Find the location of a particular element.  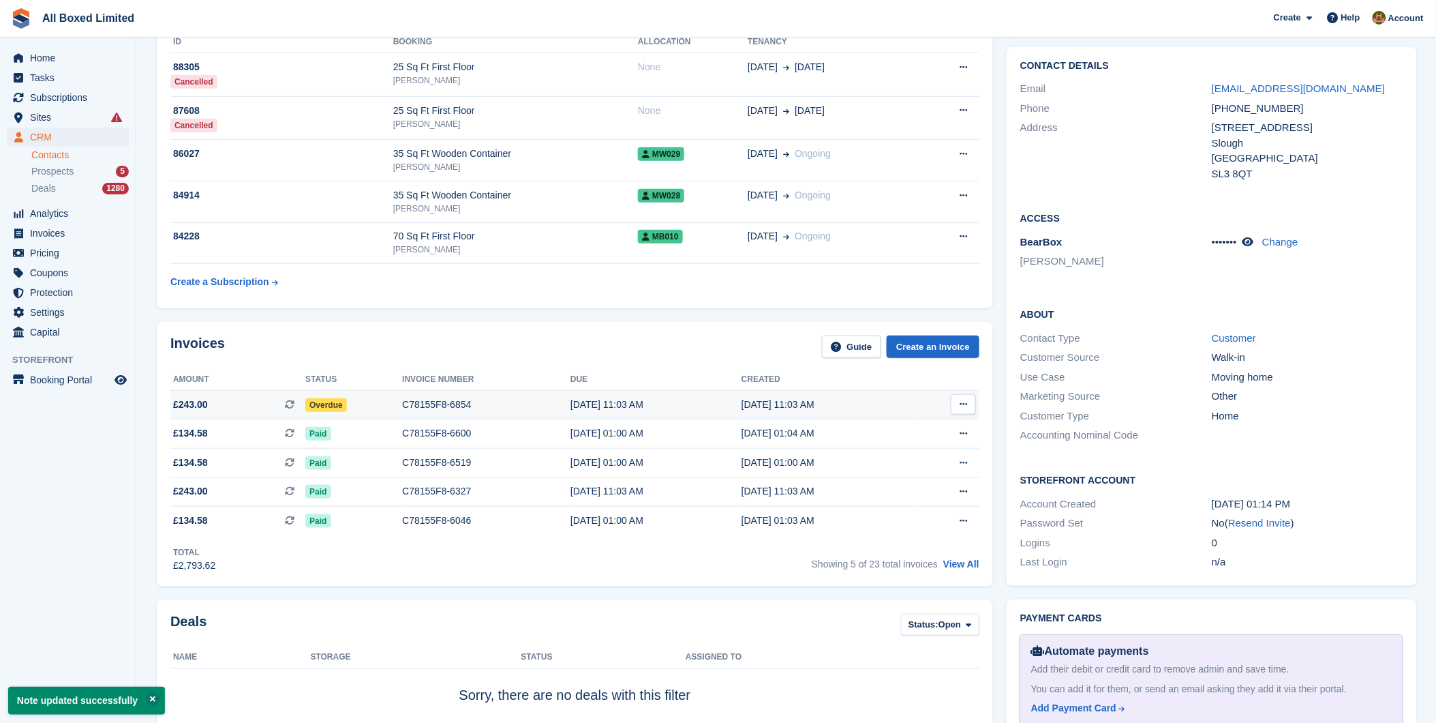

a: Deals 1280 is located at coordinates (80, 188).